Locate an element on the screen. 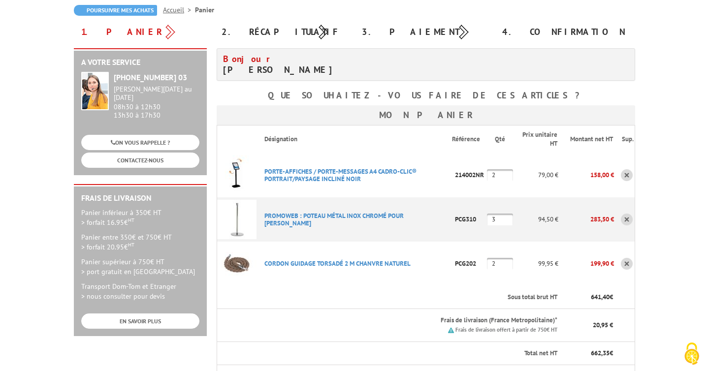 The width and height of the screenshot is (709, 371). span: > nous consulter pour devis is located at coordinates (123, 297).